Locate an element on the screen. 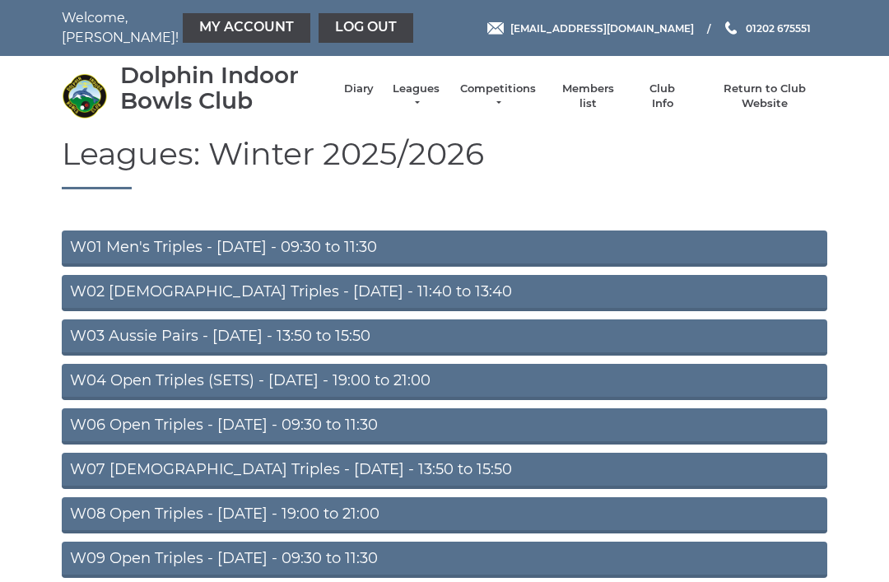  a: Return to Club Website is located at coordinates (765, 96).